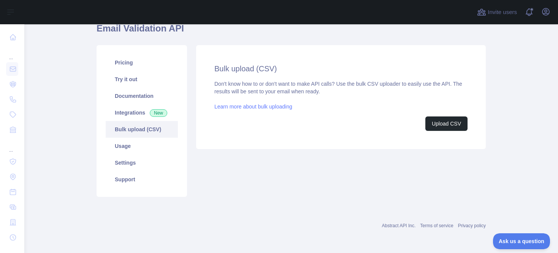 The height and width of the screenshot is (253, 558). Describe the element at coordinates (436, 226) in the screenshot. I see `a: Terms of service` at that location.